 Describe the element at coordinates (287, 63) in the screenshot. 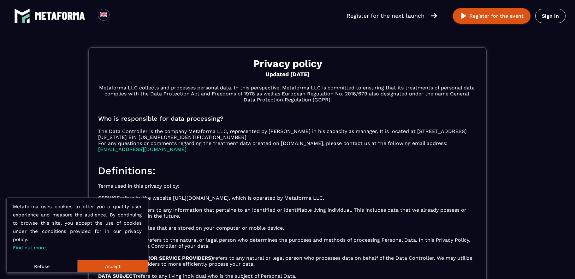

I see `h1: Privacy policy` at that location.